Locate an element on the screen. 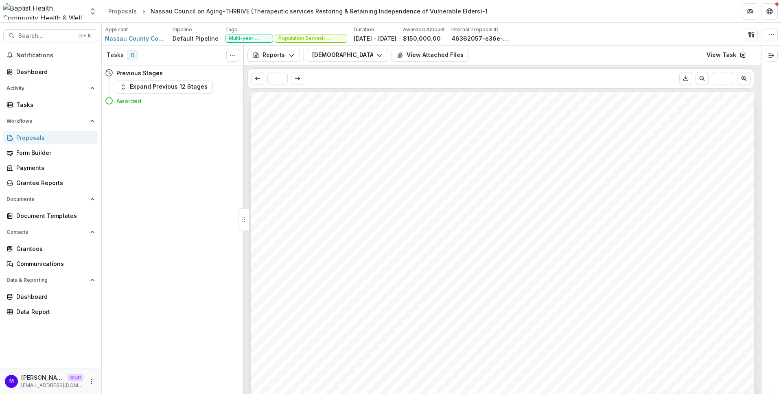  p: Awarded Amount is located at coordinates (424, 30).